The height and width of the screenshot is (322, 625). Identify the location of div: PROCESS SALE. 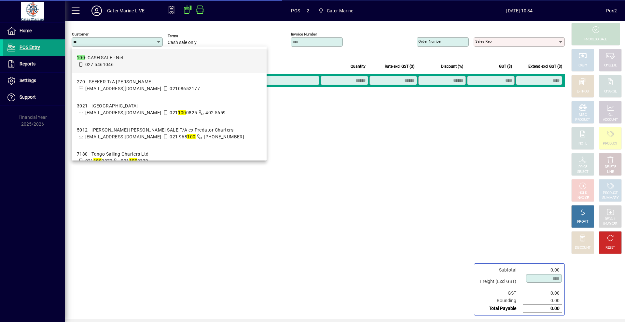
(596, 39).